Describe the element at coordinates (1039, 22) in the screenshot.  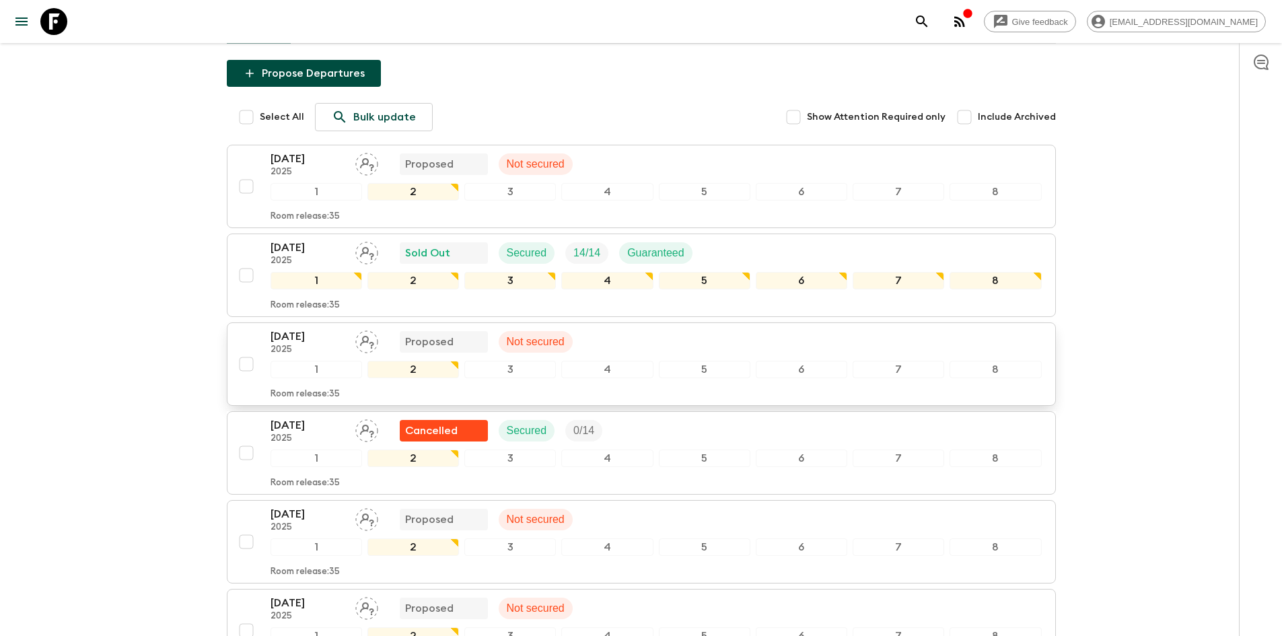
I see `span: Give feedback` at that location.